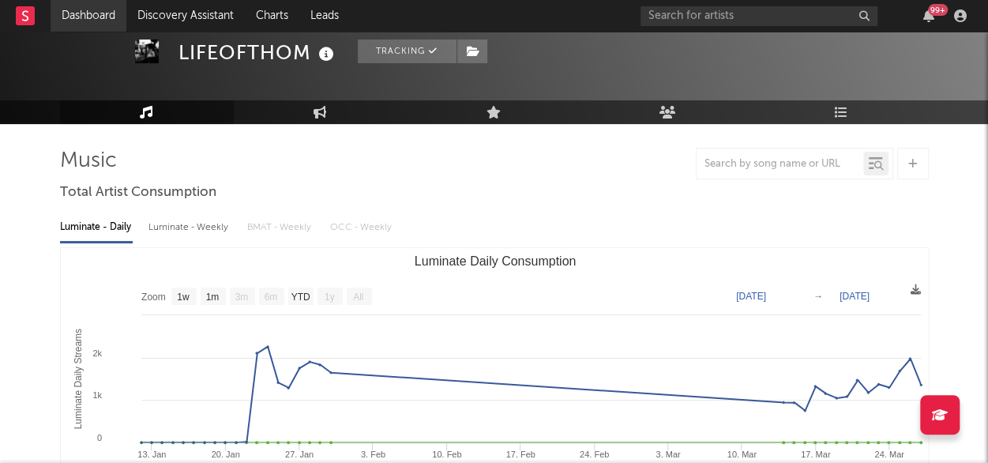  Describe the element at coordinates (407, 51) in the screenshot. I see `button: Tracking` at that location.